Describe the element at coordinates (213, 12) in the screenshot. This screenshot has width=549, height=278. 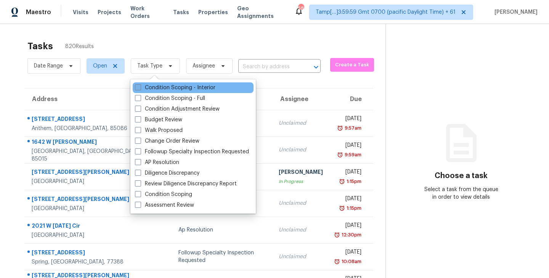
I see `span: Properties` at that location.